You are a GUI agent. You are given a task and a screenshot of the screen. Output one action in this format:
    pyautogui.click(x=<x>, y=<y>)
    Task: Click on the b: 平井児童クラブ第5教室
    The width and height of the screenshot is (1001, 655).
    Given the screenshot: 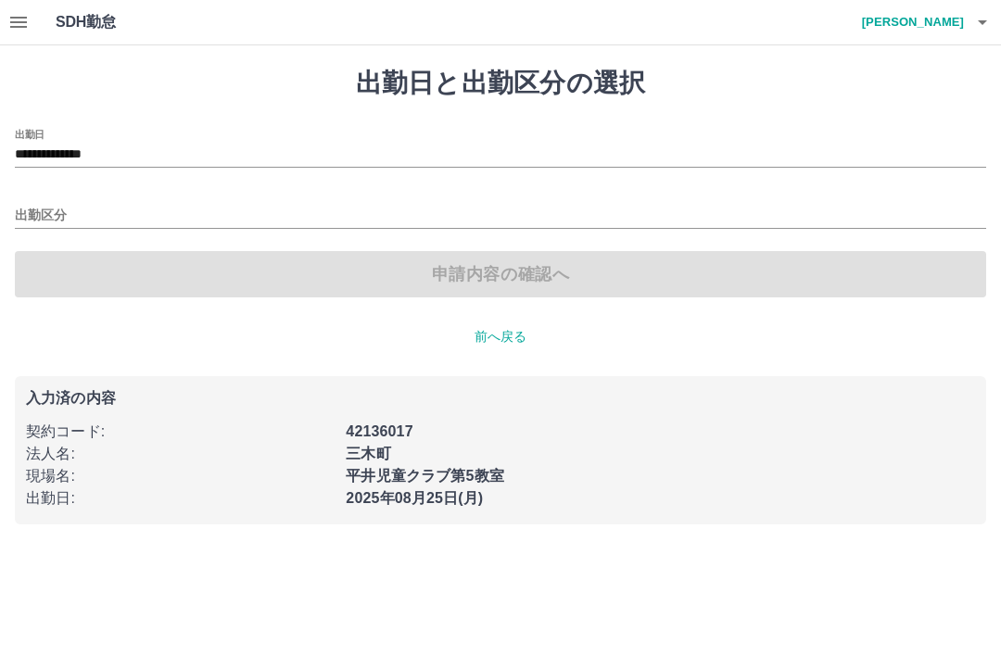 What is the action you would take?
    pyautogui.click(x=424, y=475)
    